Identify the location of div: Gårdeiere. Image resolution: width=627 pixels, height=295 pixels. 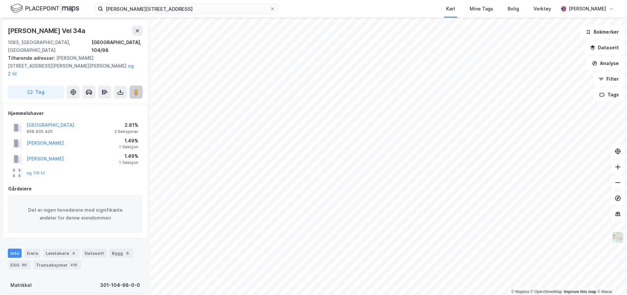
(75, 189).